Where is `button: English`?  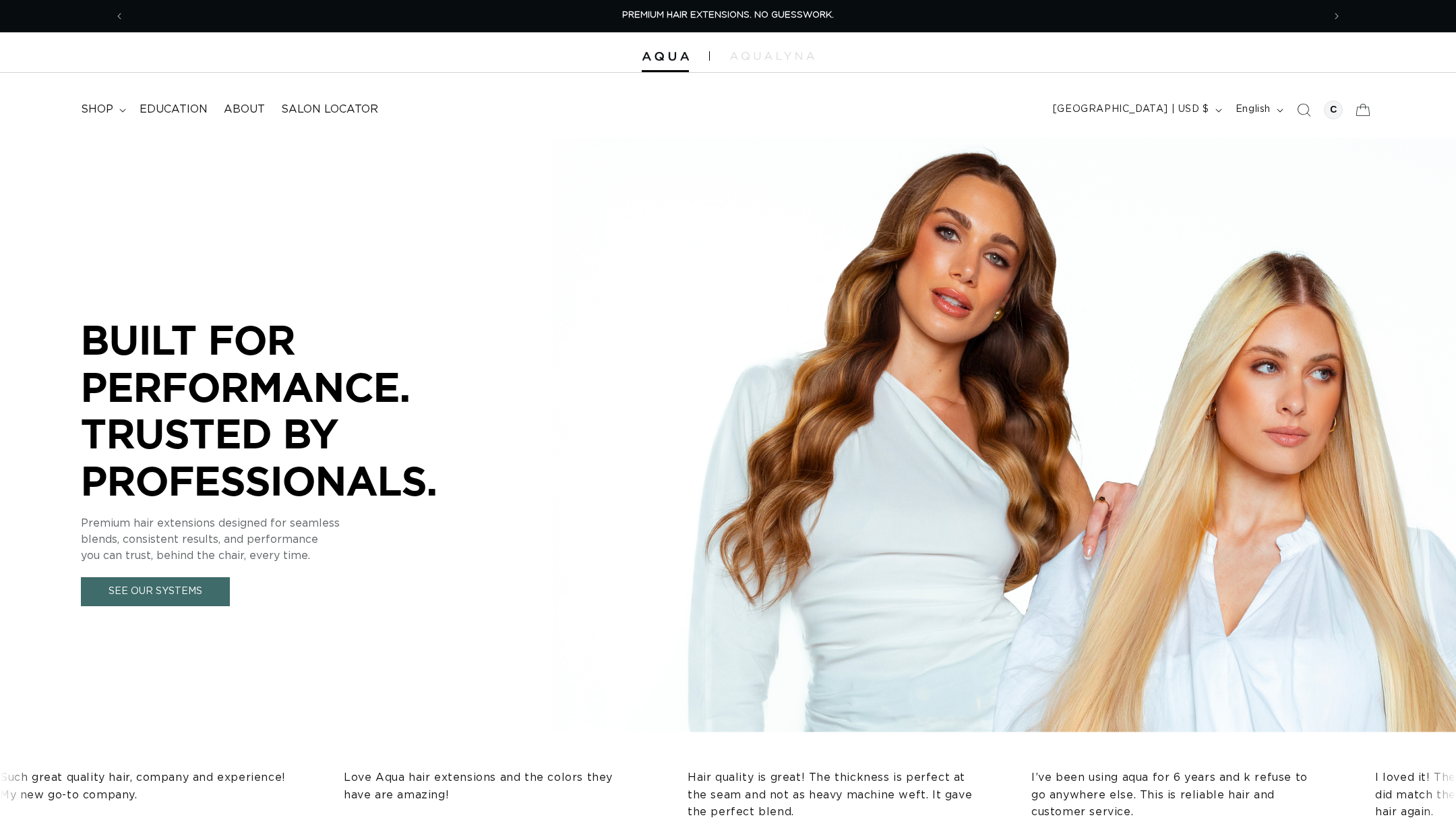 button: English is located at coordinates (1257, 110).